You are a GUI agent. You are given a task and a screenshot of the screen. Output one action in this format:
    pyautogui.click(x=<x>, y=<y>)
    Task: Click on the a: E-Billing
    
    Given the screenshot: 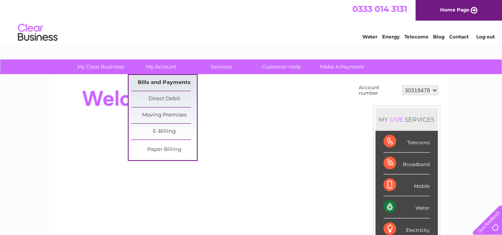 What is the action you would take?
    pyautogui.click(x=164, y=132)
    